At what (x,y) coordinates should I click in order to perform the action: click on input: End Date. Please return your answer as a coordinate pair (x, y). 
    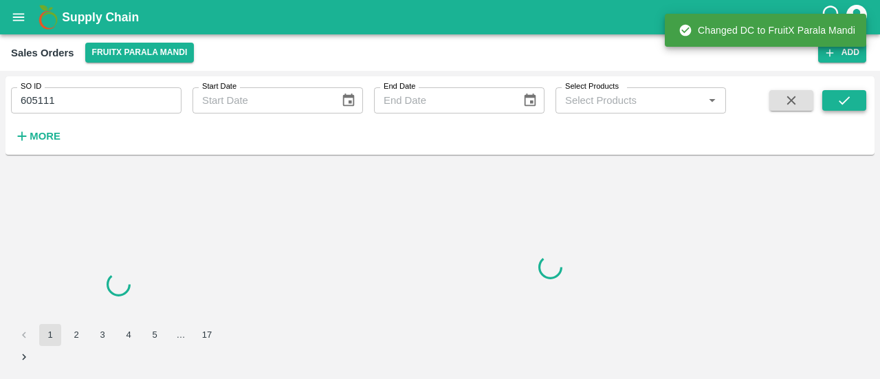
    Looking at the image, I should click on (443, 100).